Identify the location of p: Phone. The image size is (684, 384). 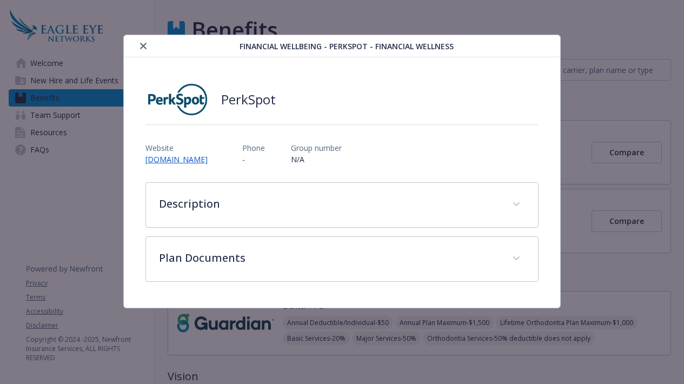
(254, 148).